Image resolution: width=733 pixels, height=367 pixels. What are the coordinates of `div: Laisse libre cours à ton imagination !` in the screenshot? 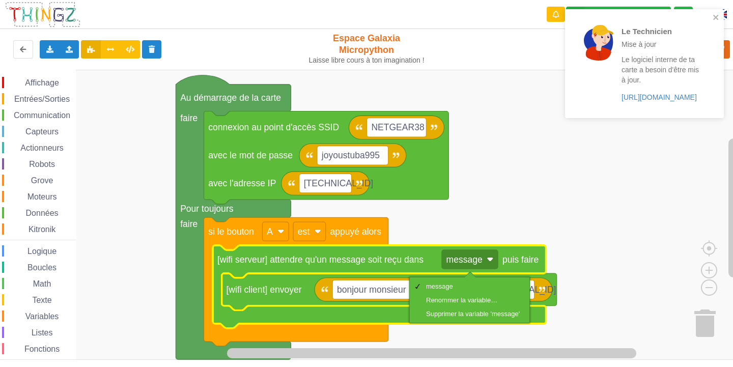 It's located at (367, 60).